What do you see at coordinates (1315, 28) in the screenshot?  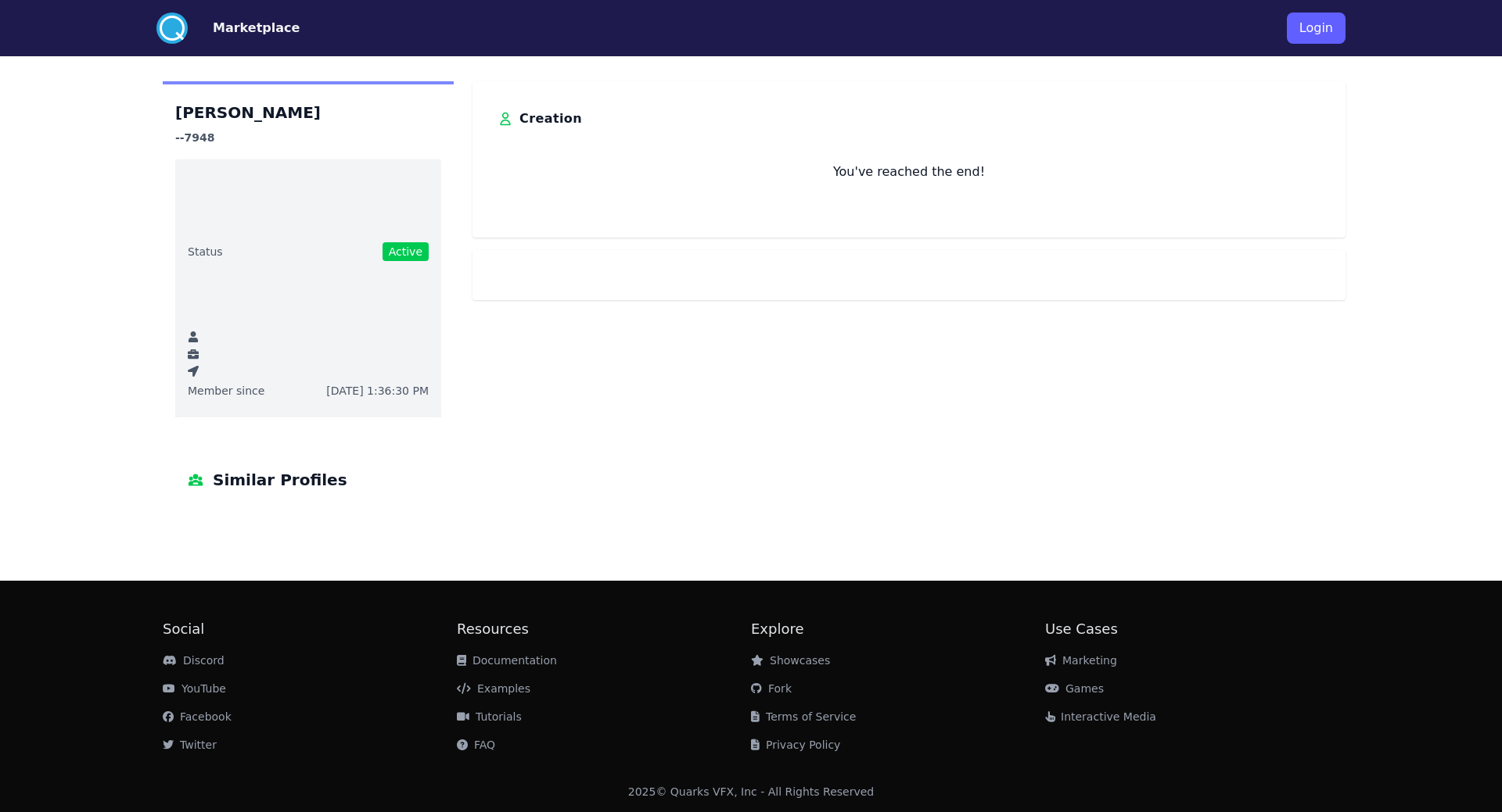 I see `button: Login` at bounding box center [1315, 28].